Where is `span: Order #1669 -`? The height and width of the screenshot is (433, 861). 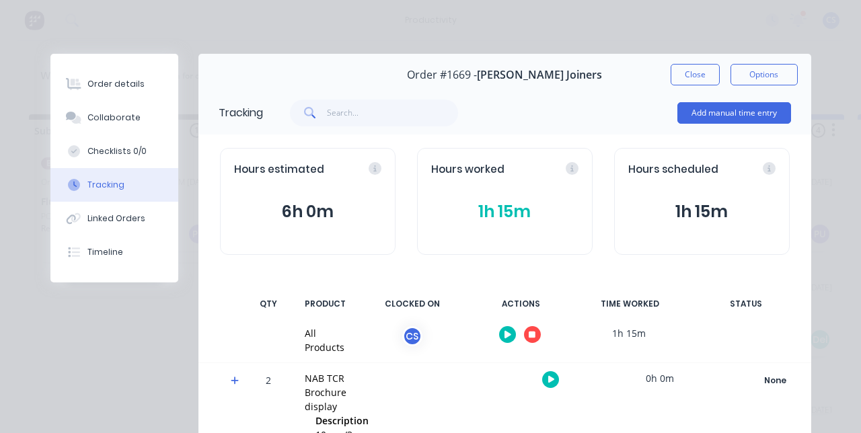
span: Order #1669 - is located at coordinates (442, 75).